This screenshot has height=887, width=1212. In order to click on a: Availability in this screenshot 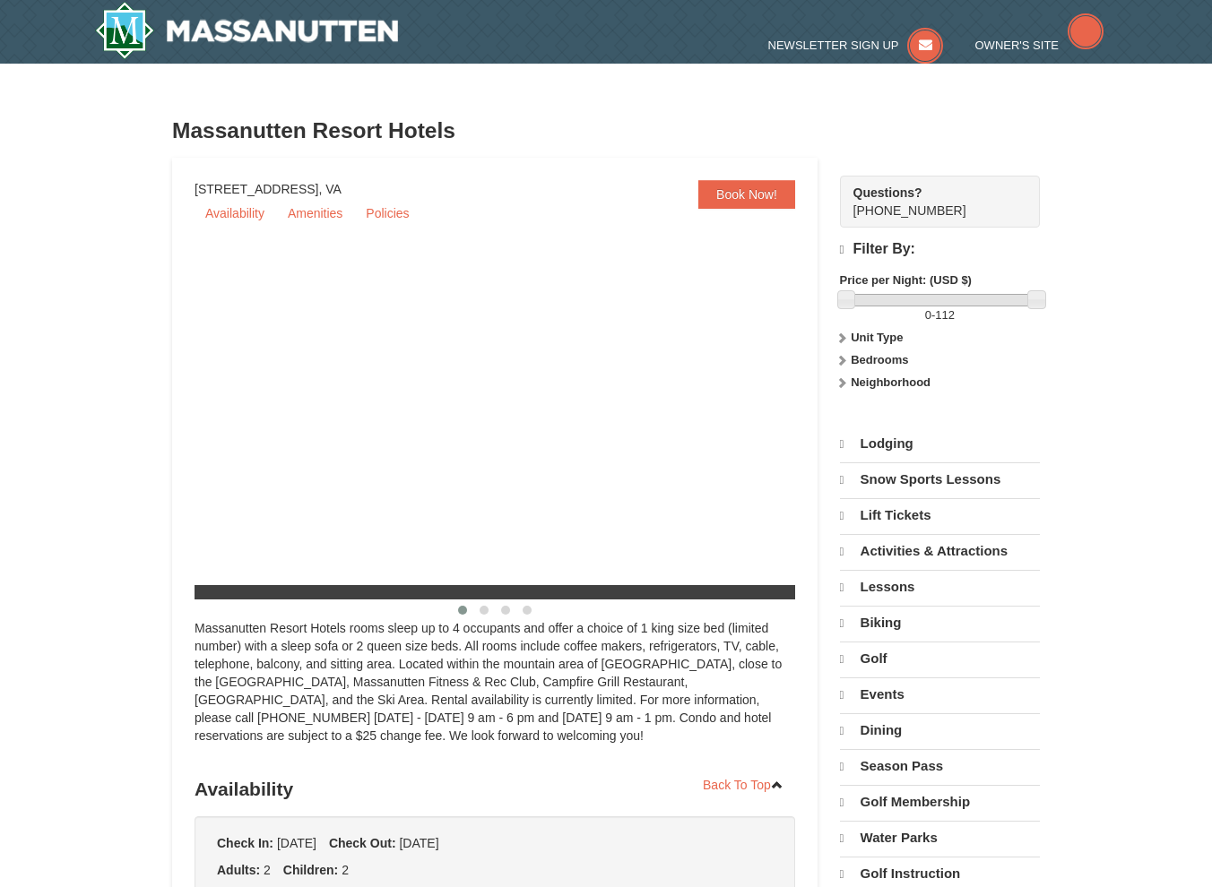, I will do `click(235, 213)`.